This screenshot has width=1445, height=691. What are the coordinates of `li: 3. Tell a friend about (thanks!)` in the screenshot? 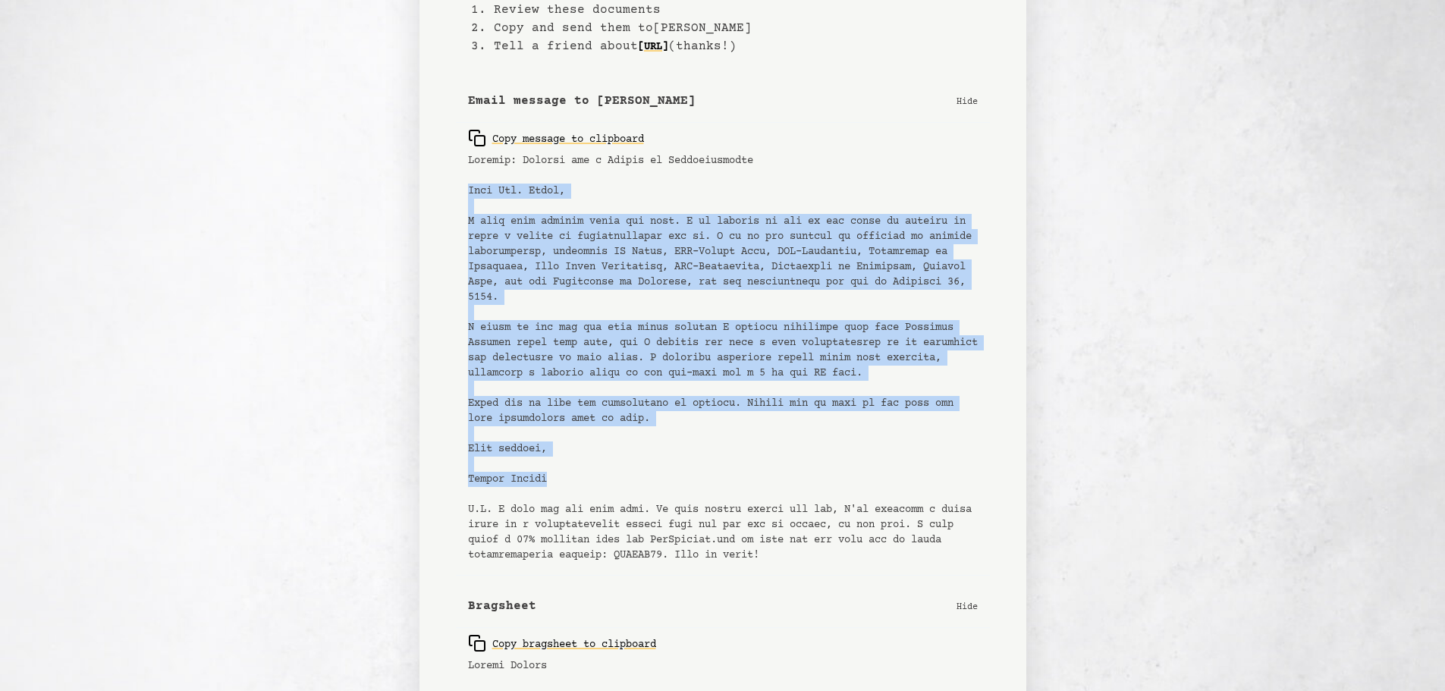 It's located at (731, 46).